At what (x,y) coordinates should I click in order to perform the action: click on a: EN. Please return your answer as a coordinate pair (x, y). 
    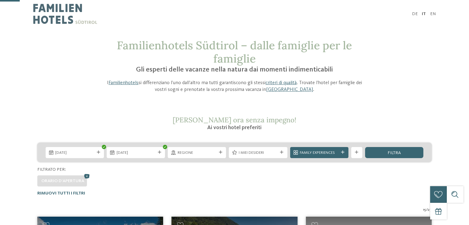
    Looking at the image, I should click on (433, 14).